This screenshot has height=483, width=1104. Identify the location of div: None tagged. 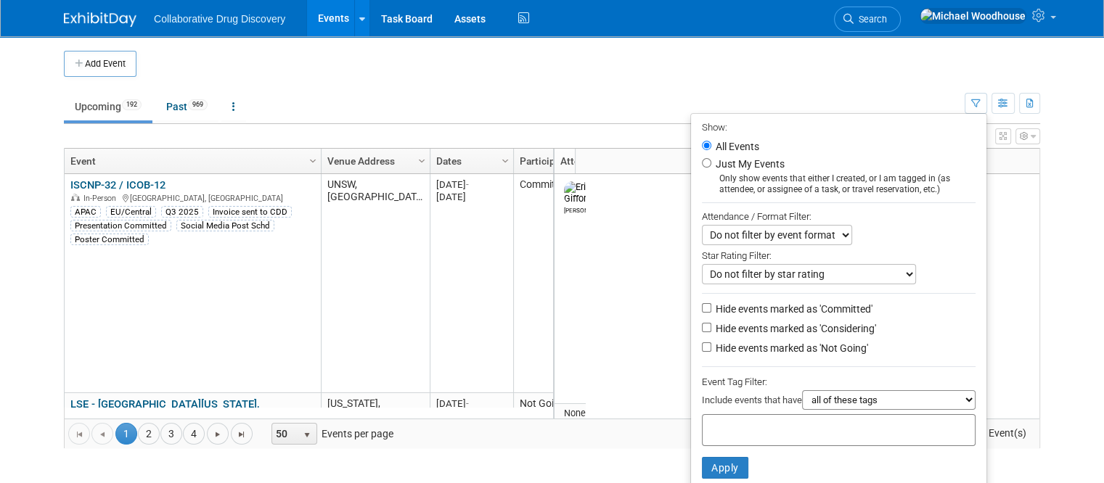
(627, 414).